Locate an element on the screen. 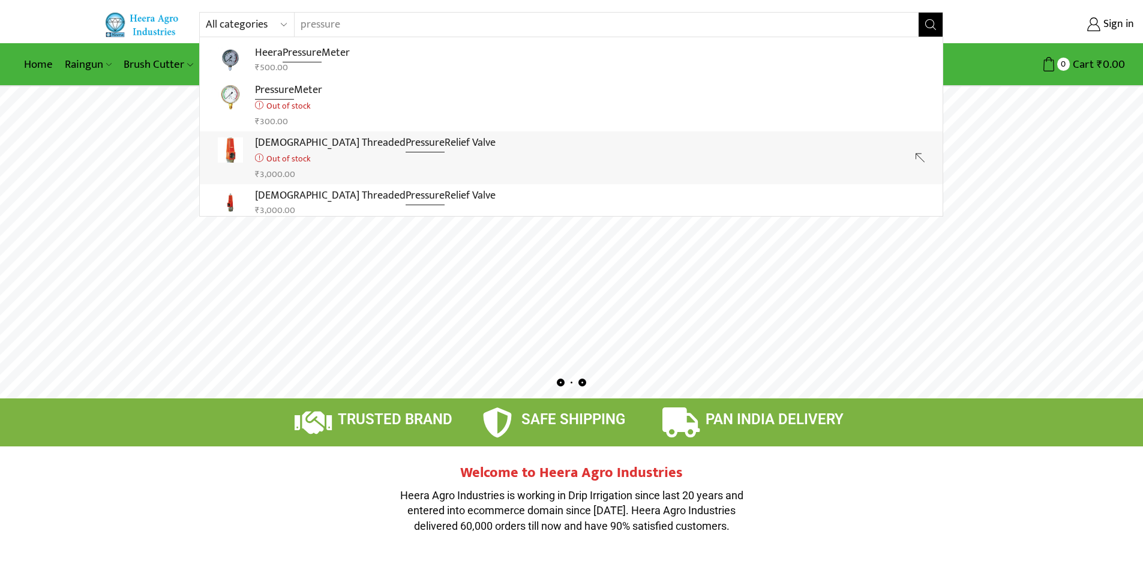 The height and width of the screenshot is (567, 1143). a: Sign in is located at coordinates (1048, 25).